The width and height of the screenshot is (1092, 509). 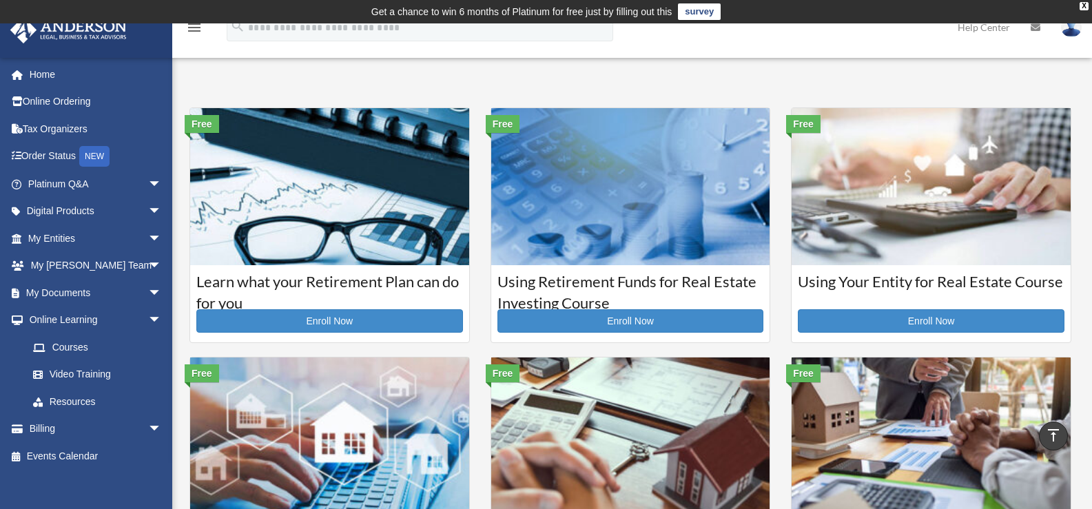 I want to click on i: menu, so click(x=194, y=28).